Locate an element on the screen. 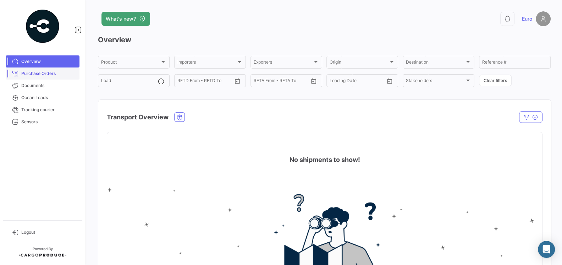 This screenshot has width=562, height=265. span: Purchase Orders is located at coordinates (49, 73).